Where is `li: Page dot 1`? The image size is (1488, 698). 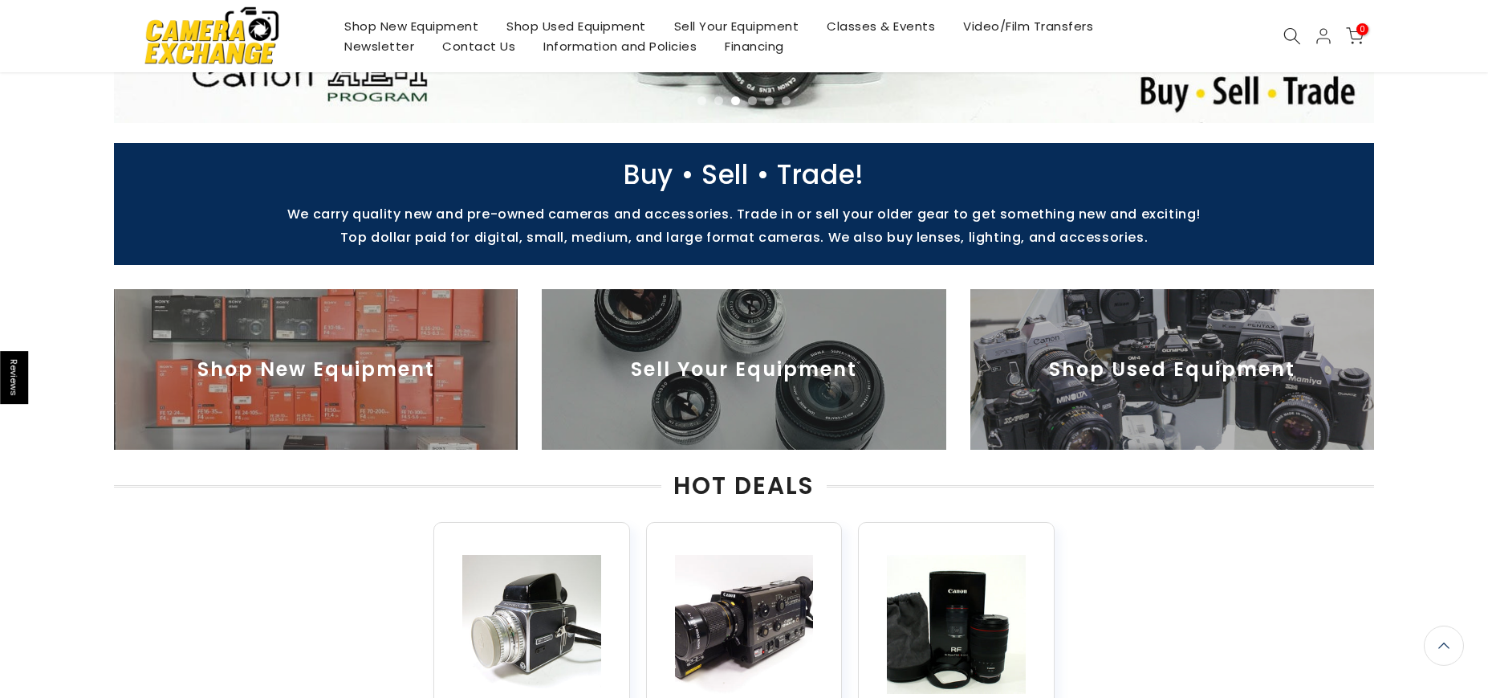 li: Page dot 1 is located at coordinates (702, 100).